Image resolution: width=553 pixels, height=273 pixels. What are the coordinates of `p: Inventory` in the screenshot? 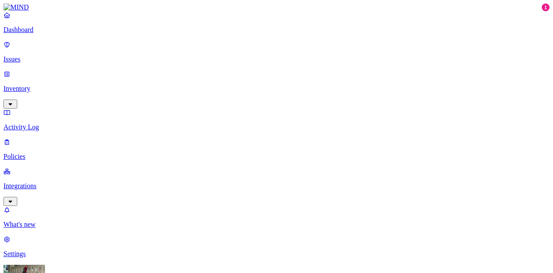 It's located at (277, 89).